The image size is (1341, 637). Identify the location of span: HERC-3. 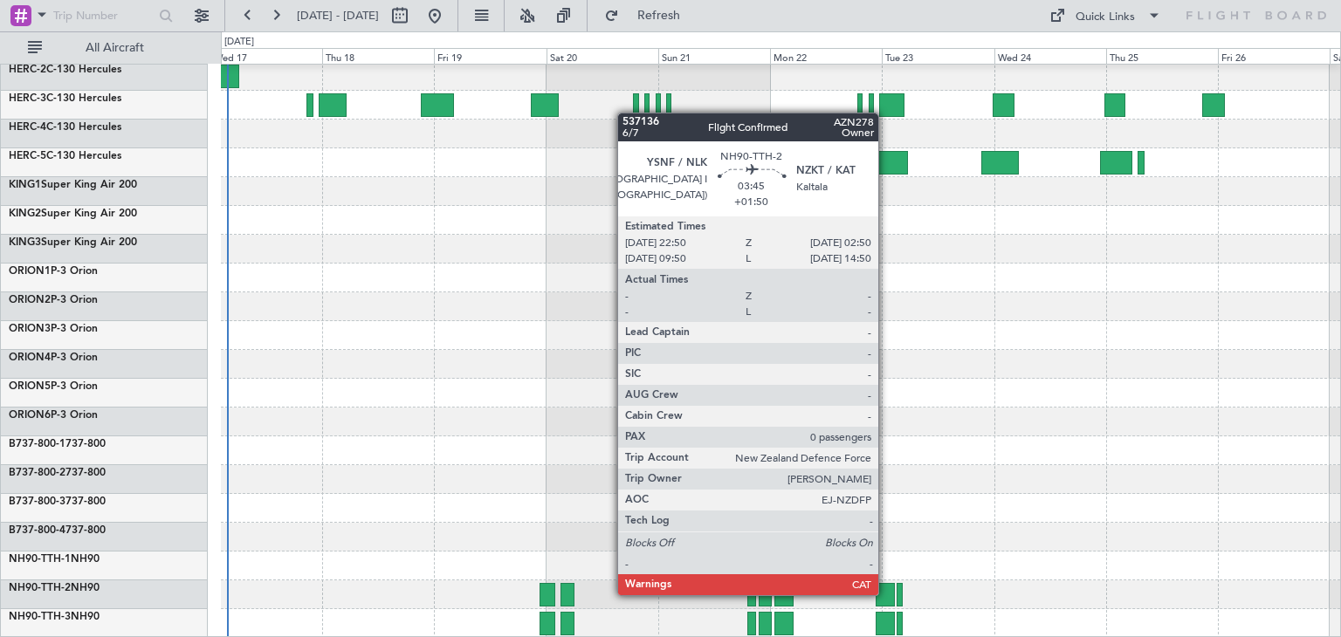
(27, 99).